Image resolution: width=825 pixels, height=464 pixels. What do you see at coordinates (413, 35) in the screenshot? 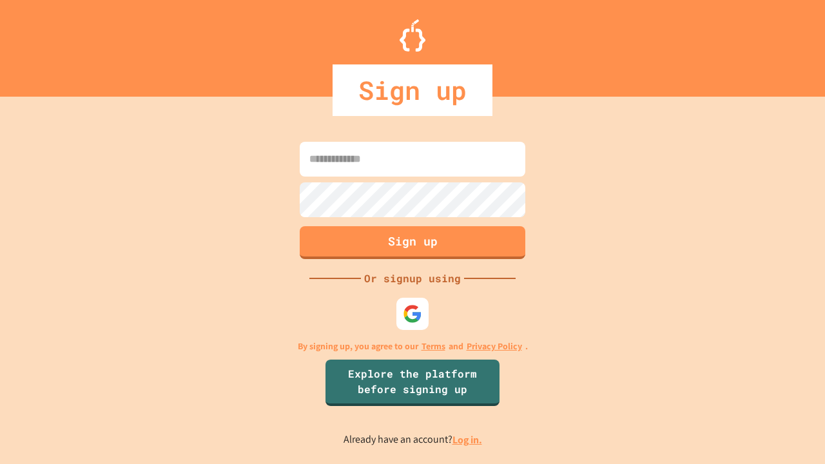
I see `img: Logo.svg` at bounding box center [413, 35].